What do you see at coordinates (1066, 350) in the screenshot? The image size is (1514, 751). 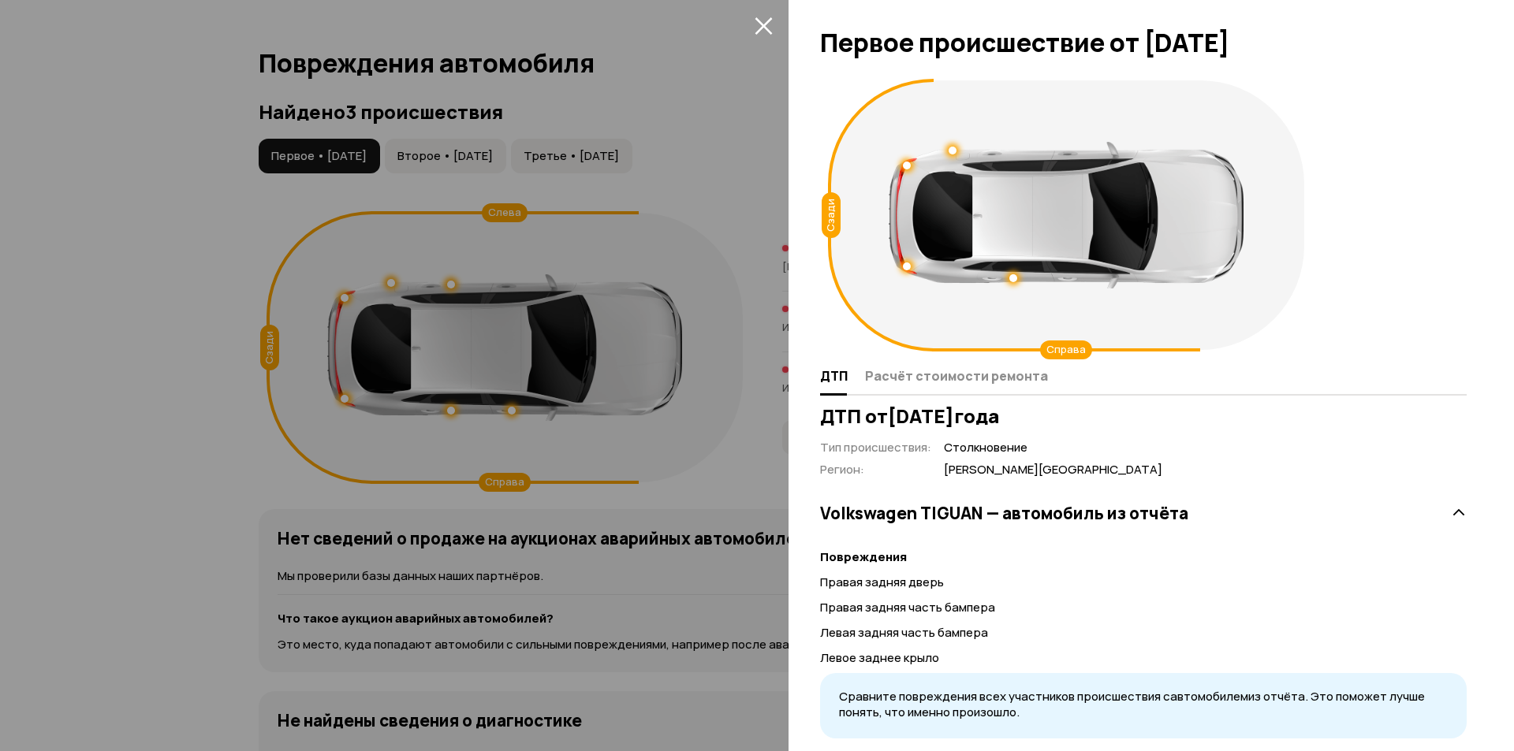 I see `div: Справа` at bounding box center [1066, 350].